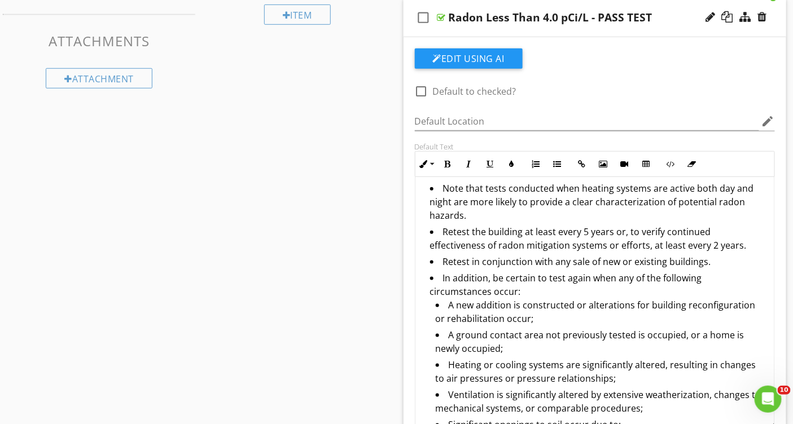  Describe the element at coordinates (670, 164) in the screenshot. I see `button: Code View` at that location.